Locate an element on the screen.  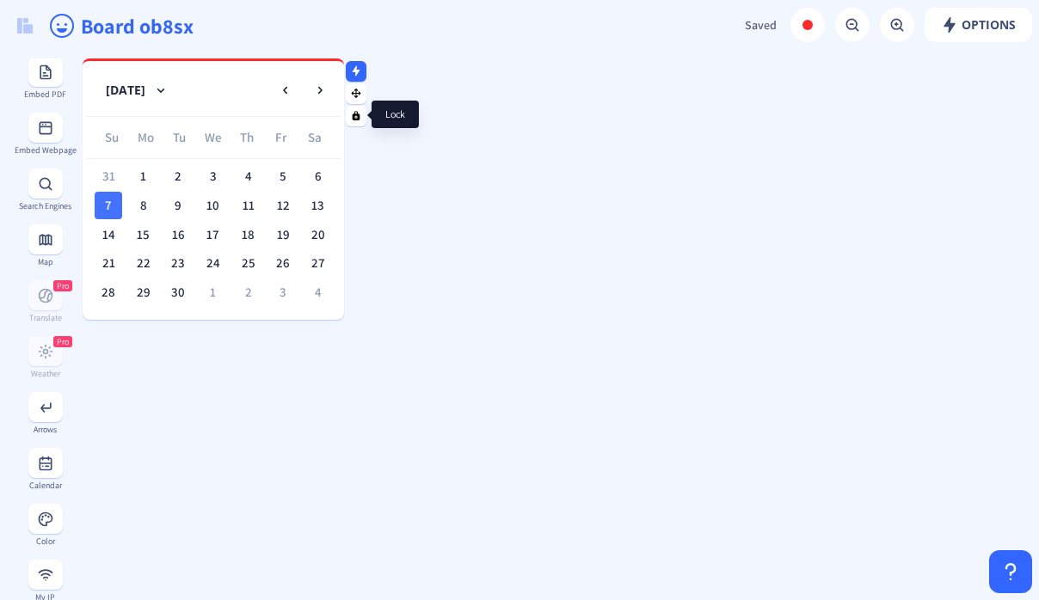
div: Map is located at coordinates (45, 261).